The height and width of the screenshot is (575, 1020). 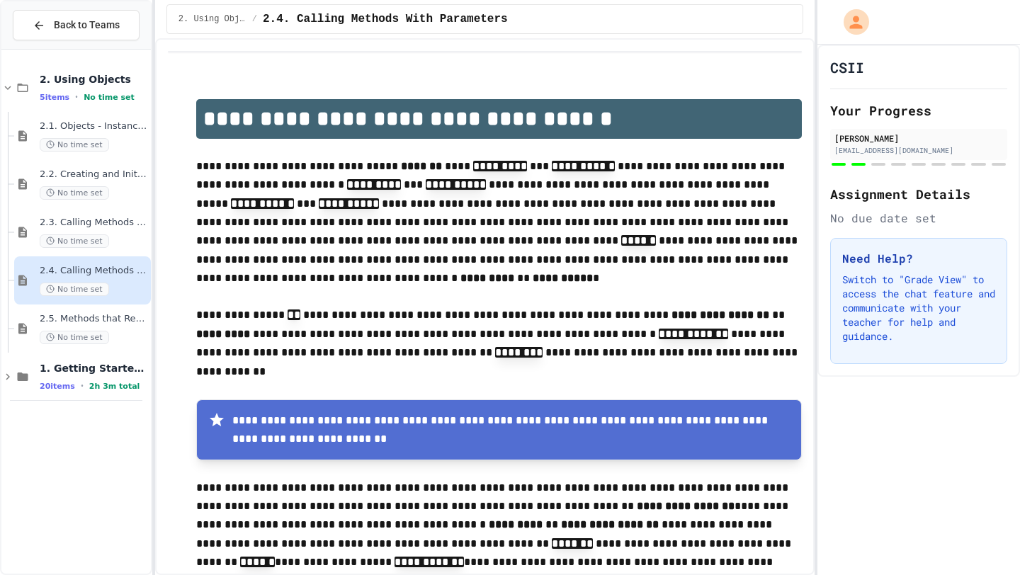 What do you see at coordinates (93, 174) in the screenshot?
I see `span: 2.2. Creating and Initializing Objects: Constructors` at bounding box center [93, 174].